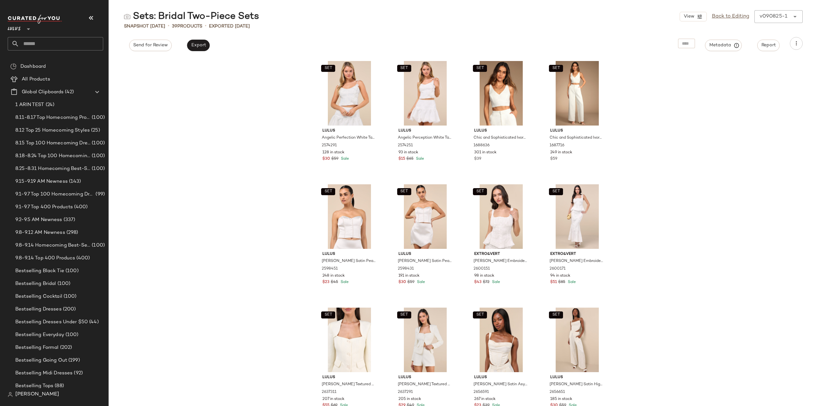 The image size is (818, 406). What do you see at coordinates (40, 233) in the screenshot?
I see `span: 9.8-9.12 AM Newness` at bounding box center [40, 233].